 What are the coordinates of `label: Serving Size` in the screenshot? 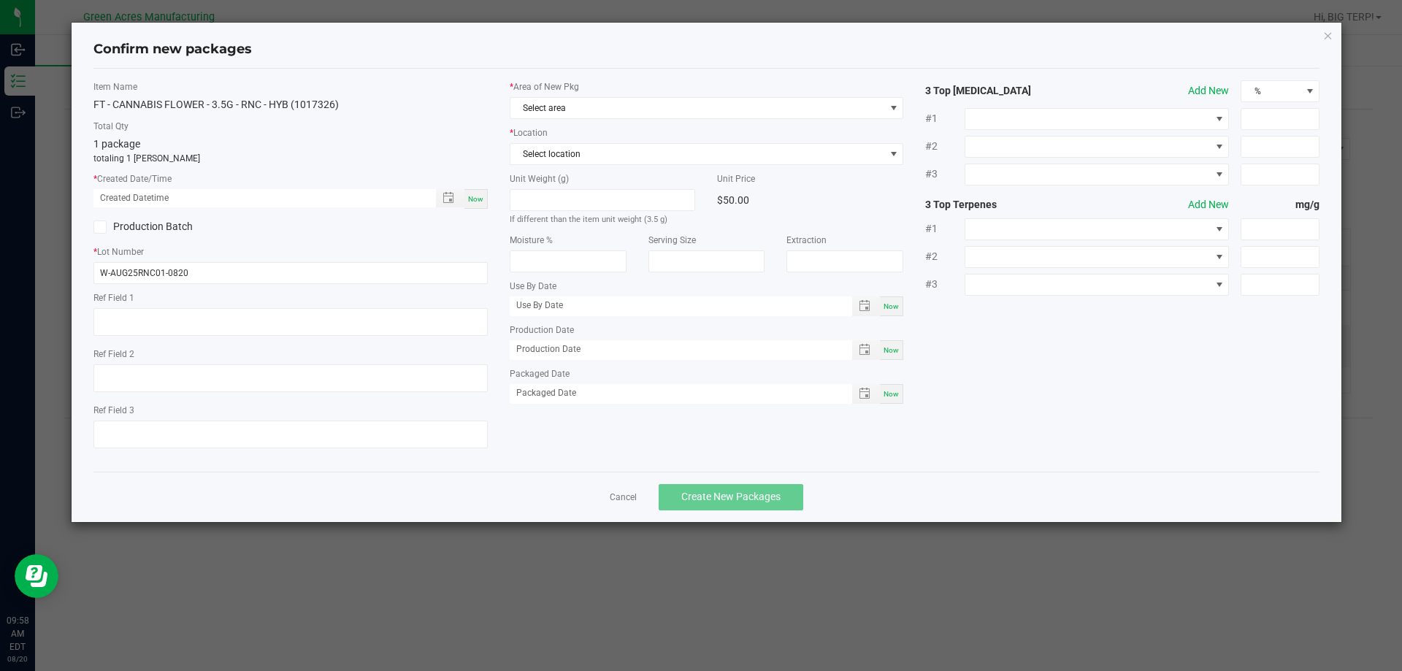 It's located at (707, 240).